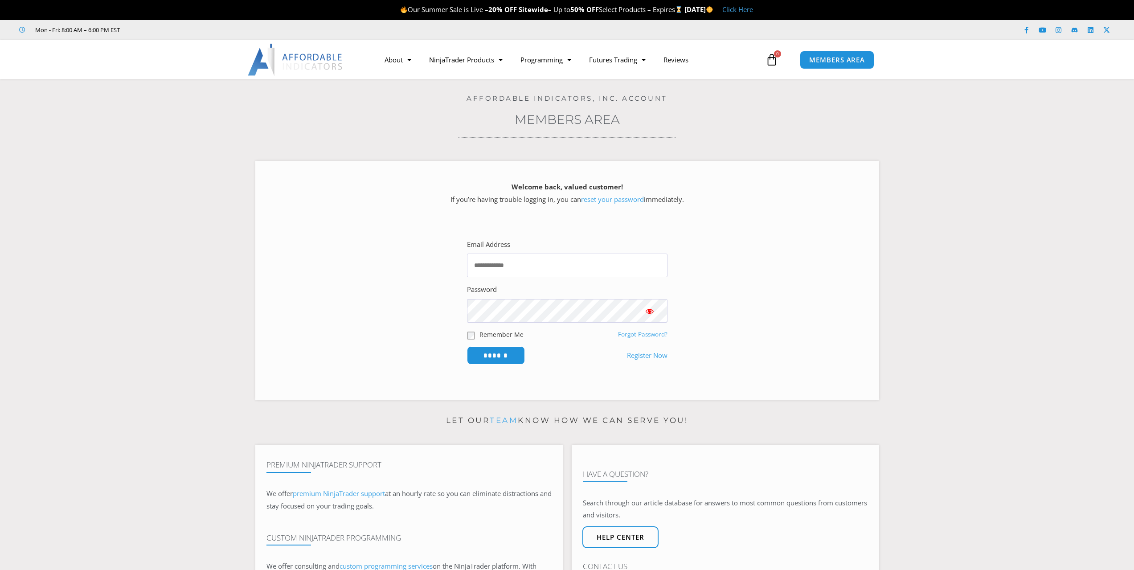 The width and height of the screenshot is (1134, 570). I want to click on p: Let our know how we can serve you!, so click(567, 421).